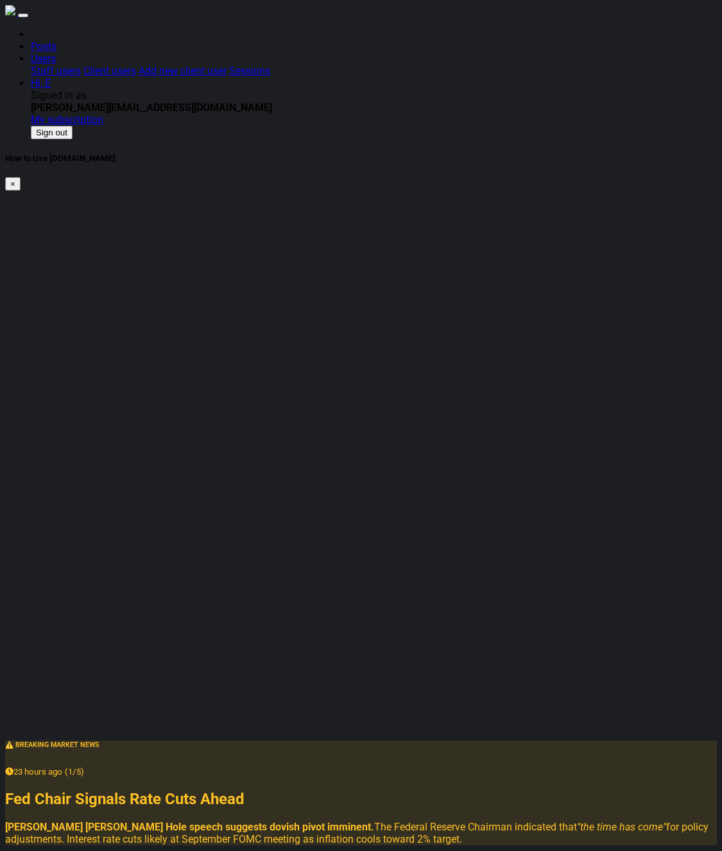 This screenshot has height=851, width=722. Describe the element at coordinates (56, 71) in the screenshot. I see `a: Staff users` at that location.